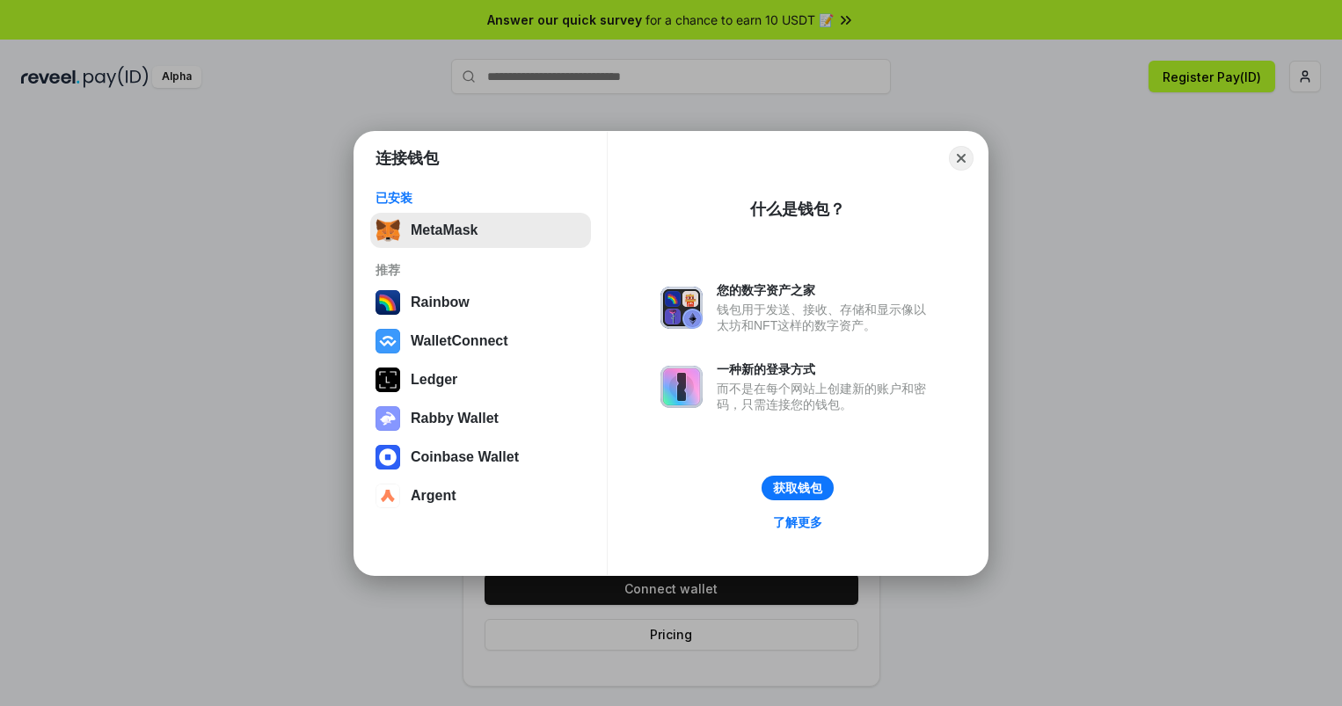 This screenshot has height=706, width=1342. I want to click on a: 了解更多, so click(798, 523).